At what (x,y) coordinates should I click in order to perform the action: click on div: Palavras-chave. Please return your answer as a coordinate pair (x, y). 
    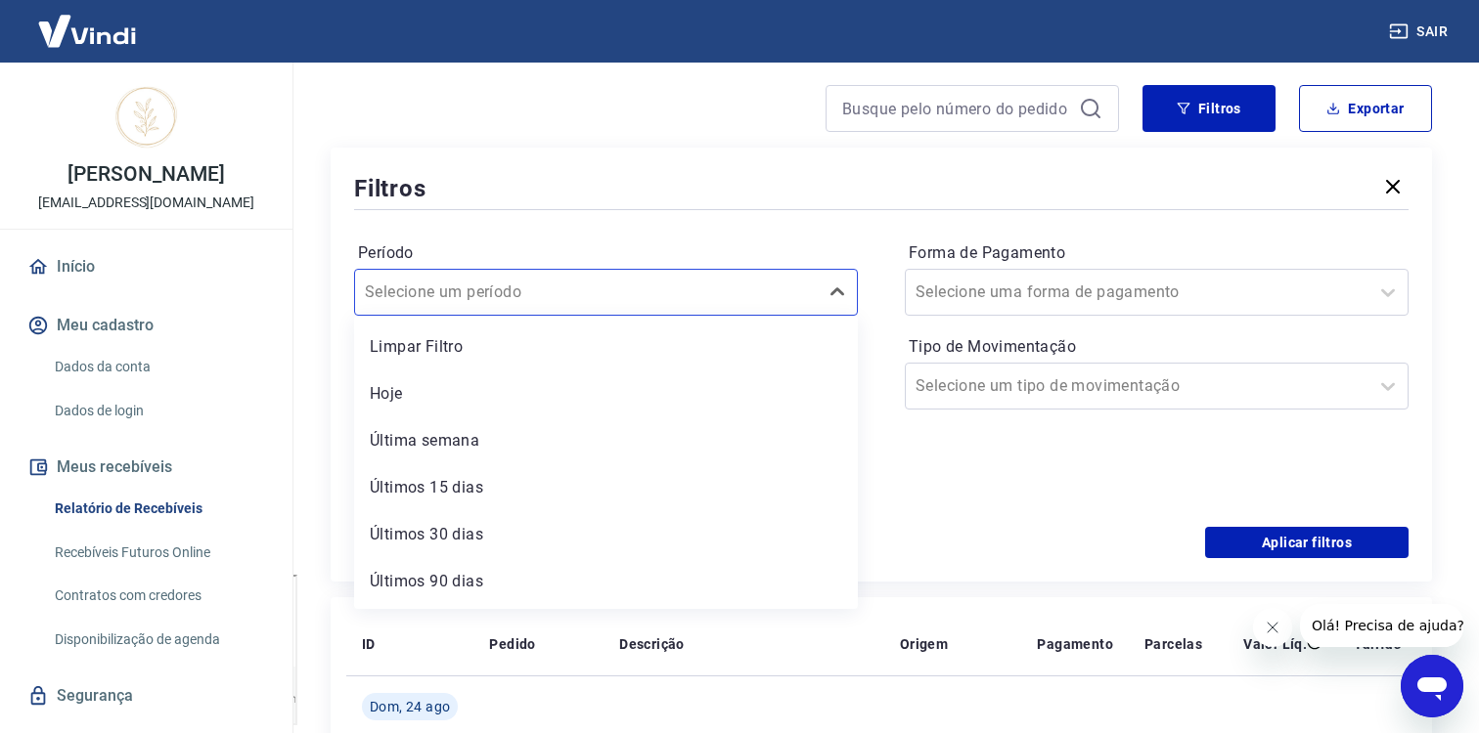
    Looking at the image, I should click on (271, 121).